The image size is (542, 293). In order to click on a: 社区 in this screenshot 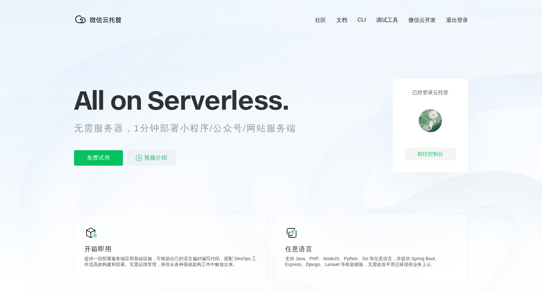, I will do `click(321, 20)`.